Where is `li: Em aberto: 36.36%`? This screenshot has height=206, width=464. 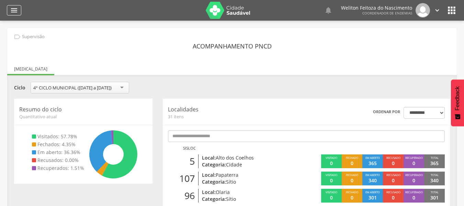 li: Em aberto: 36.36% is located at coordinates (58, 152).